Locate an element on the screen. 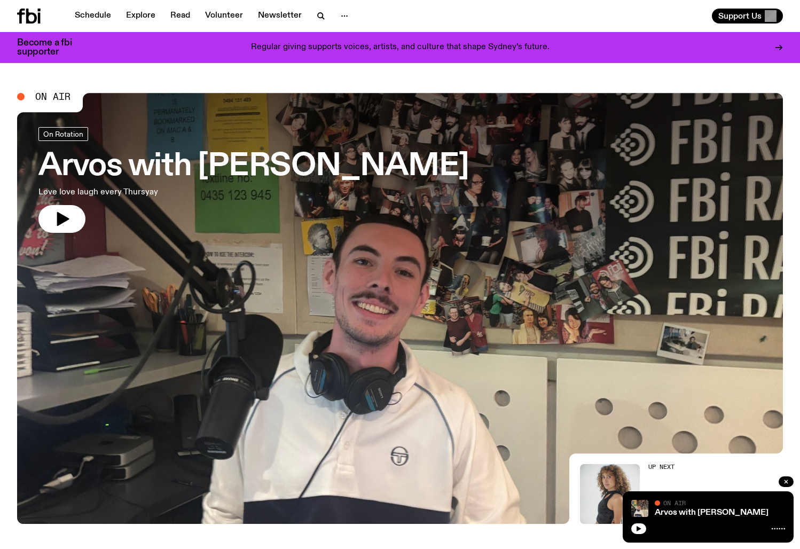 The image size is (800, 549). h2: Up Next is located at coordinates (716, 467).